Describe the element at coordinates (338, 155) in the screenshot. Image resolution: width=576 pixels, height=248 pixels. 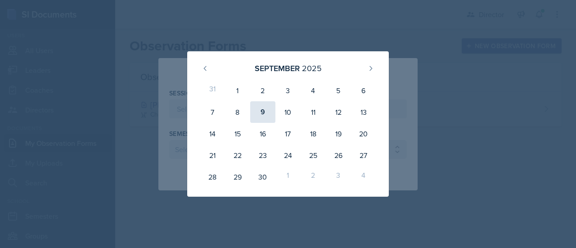
I see `div: 26` at that location.